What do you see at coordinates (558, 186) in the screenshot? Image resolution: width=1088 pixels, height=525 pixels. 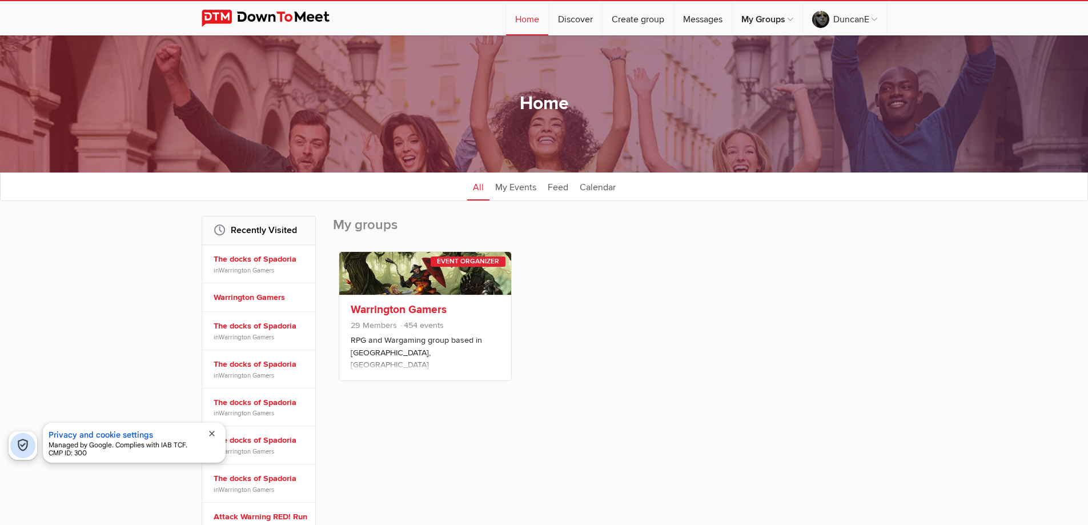 I see `a: Feed` at bounding box center [558, 186].